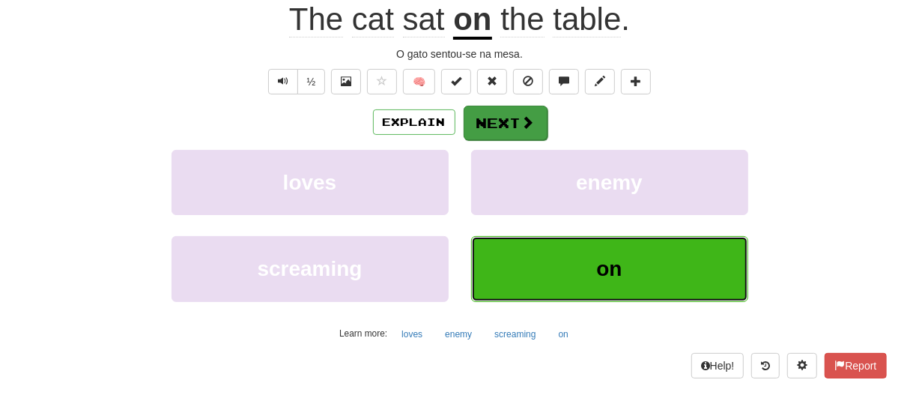 This screenshot has width=919, height=401. What do you see at coordinates (472, 20) in the screenshot?
I see `u: on` at bounding box center [472, 20].